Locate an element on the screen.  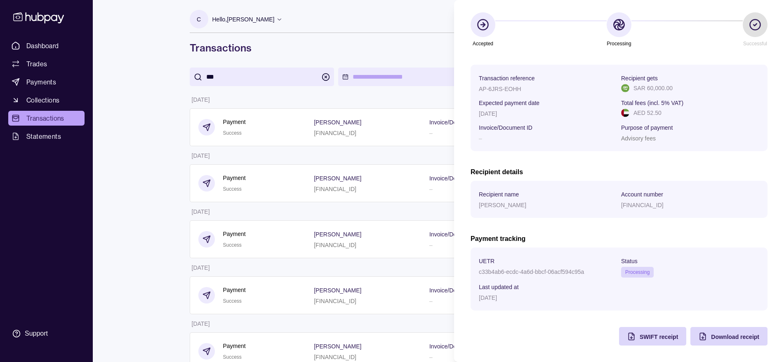
h2: Payment tracking is located at coordinates (619, 239).